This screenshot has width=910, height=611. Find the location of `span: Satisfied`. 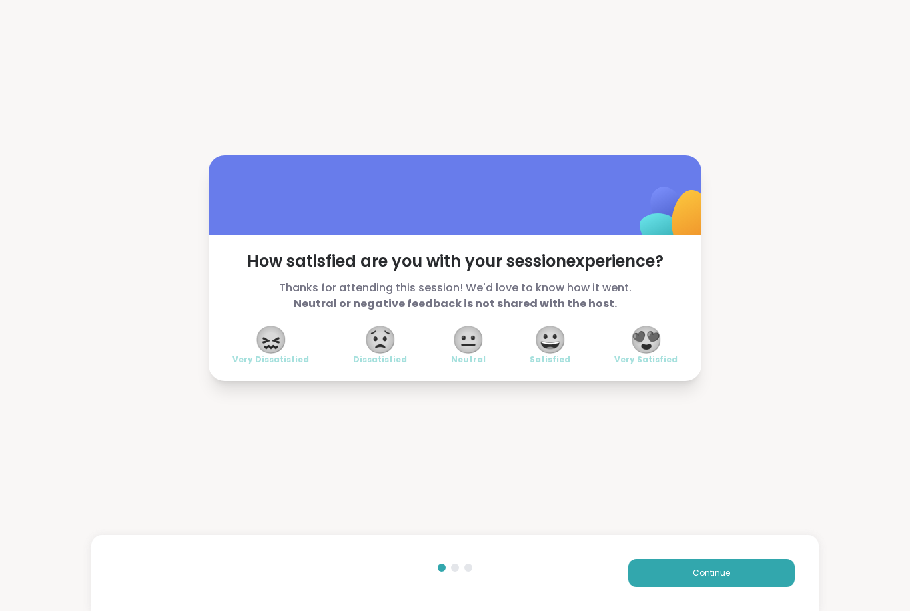

span: Satisfied is located at coordinates (550, 360).